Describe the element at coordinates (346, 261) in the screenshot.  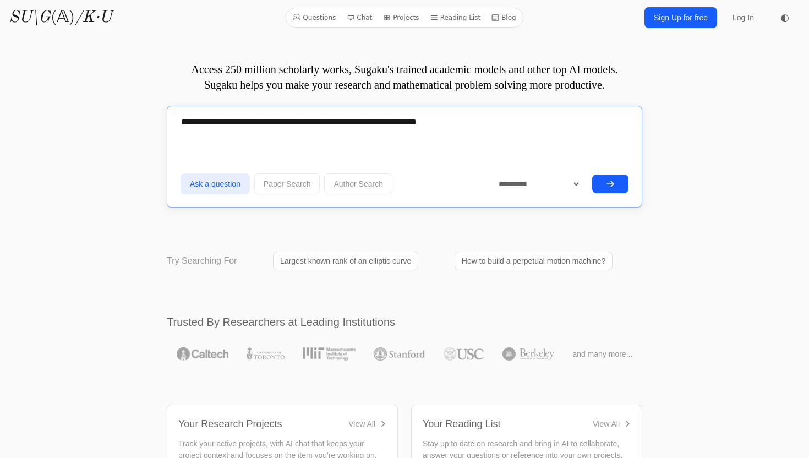
I see `a: Largest known rank of an elliptic curve` at that location.